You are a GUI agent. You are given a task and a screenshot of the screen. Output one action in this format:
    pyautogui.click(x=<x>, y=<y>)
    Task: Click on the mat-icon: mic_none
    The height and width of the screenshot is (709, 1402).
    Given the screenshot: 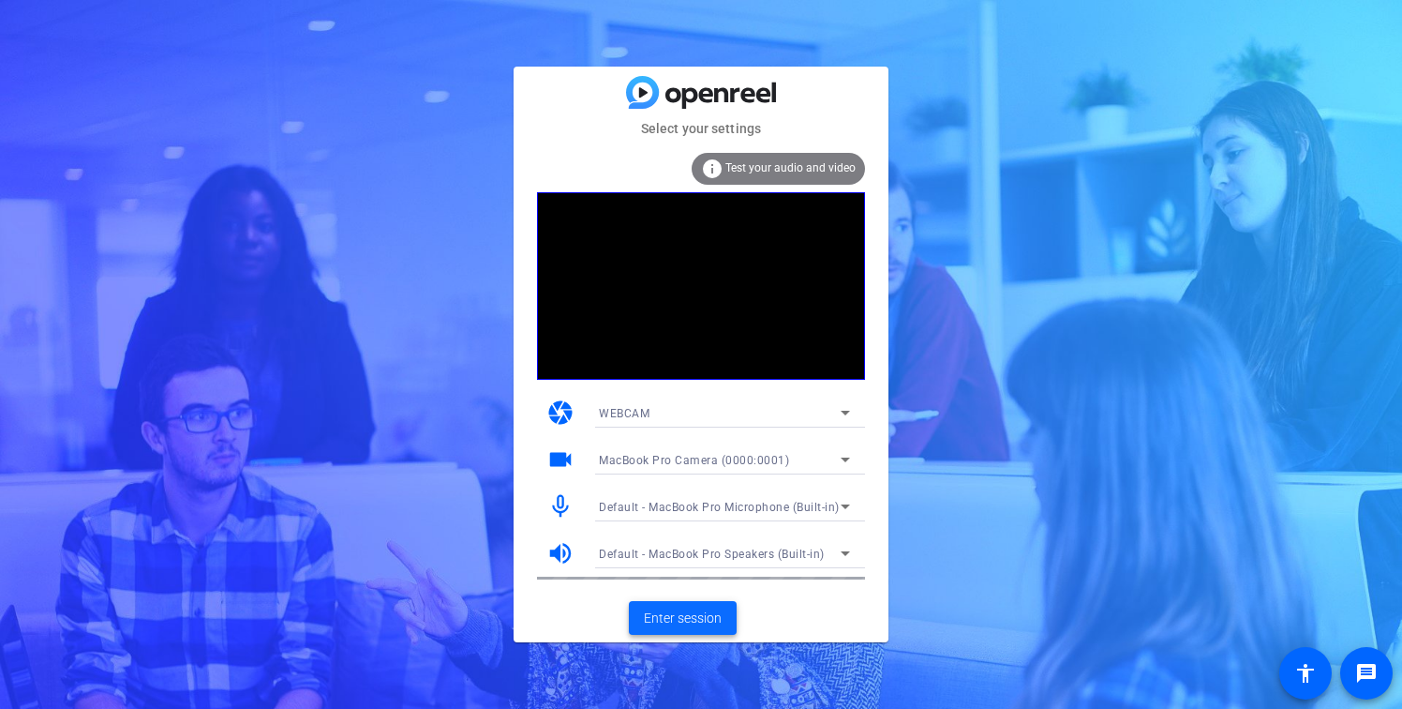 What is the action you would take?
    pyautogui.click(x=561, y=506)
    